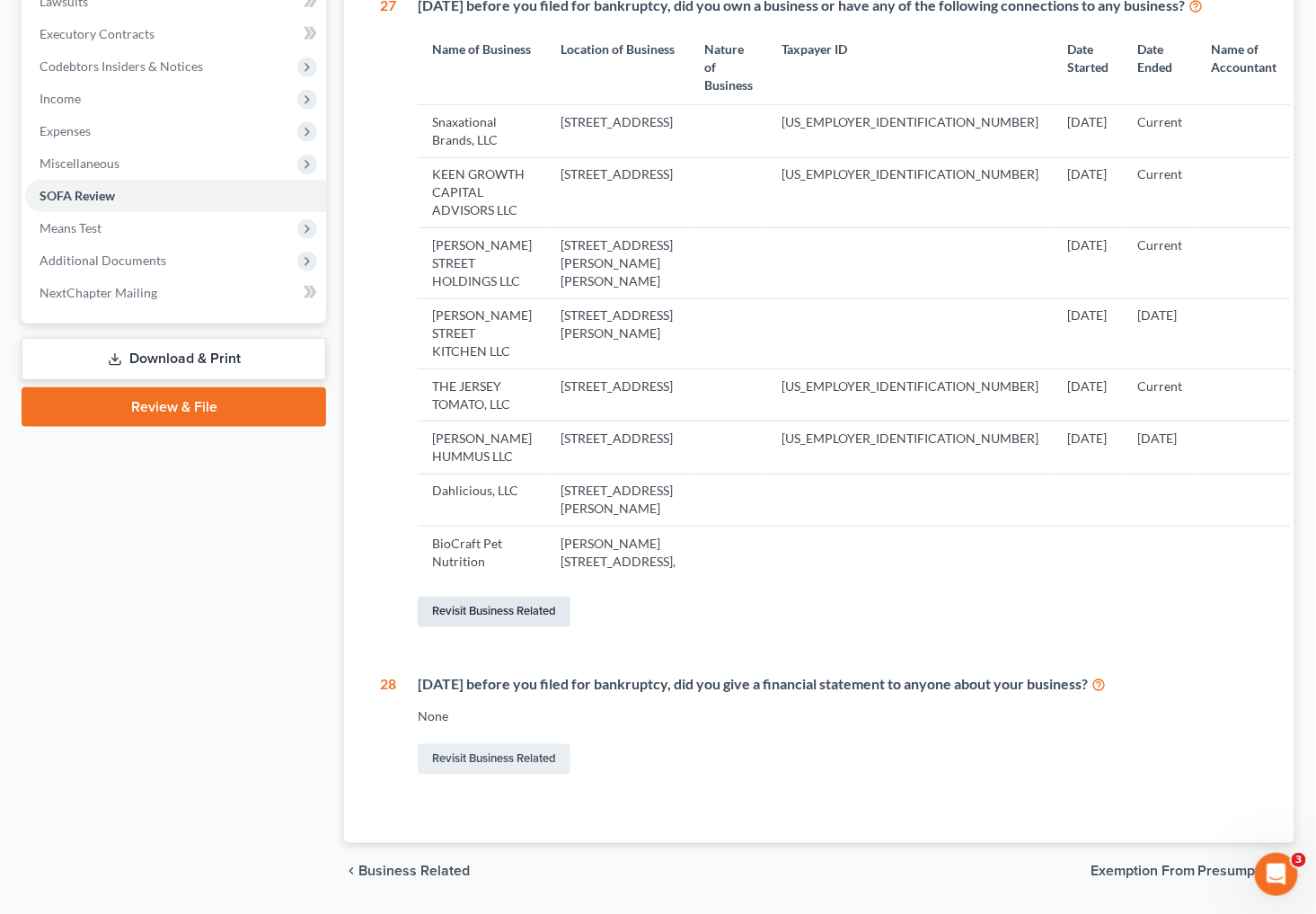  What do you see at coordinates (1184, 871) in the screenshot?
I see `span: Exemption from Presumption` at bounding box center [1184, 871].